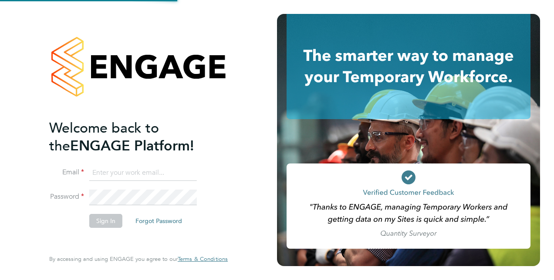 The width and height of the screenshot is (554, 280). What do you see at coordinates (104, 137) in the screenshot?
I see `span: Welcome back to the` at bounding box center [104, 137].